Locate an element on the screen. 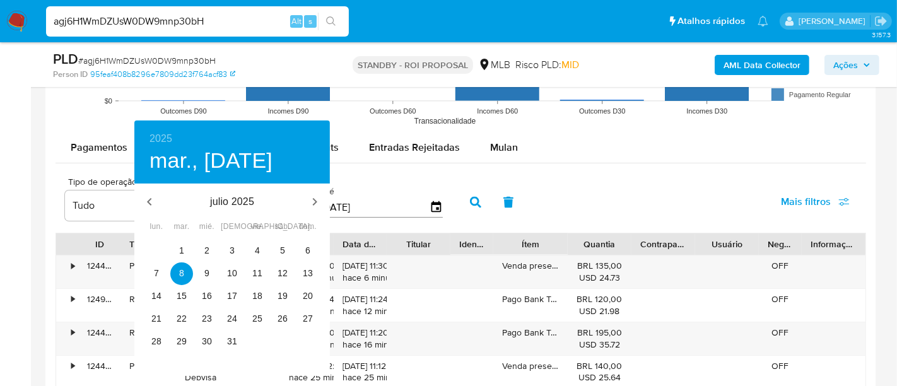 This screenshot has height=386, width=897. p: 20 is located at coordinates (308, 296).